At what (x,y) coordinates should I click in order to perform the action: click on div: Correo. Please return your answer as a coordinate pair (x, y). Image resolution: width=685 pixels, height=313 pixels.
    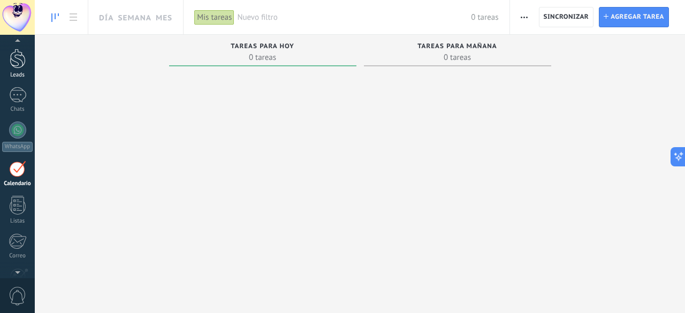
    Looking at the image, I should click on (18, 256).